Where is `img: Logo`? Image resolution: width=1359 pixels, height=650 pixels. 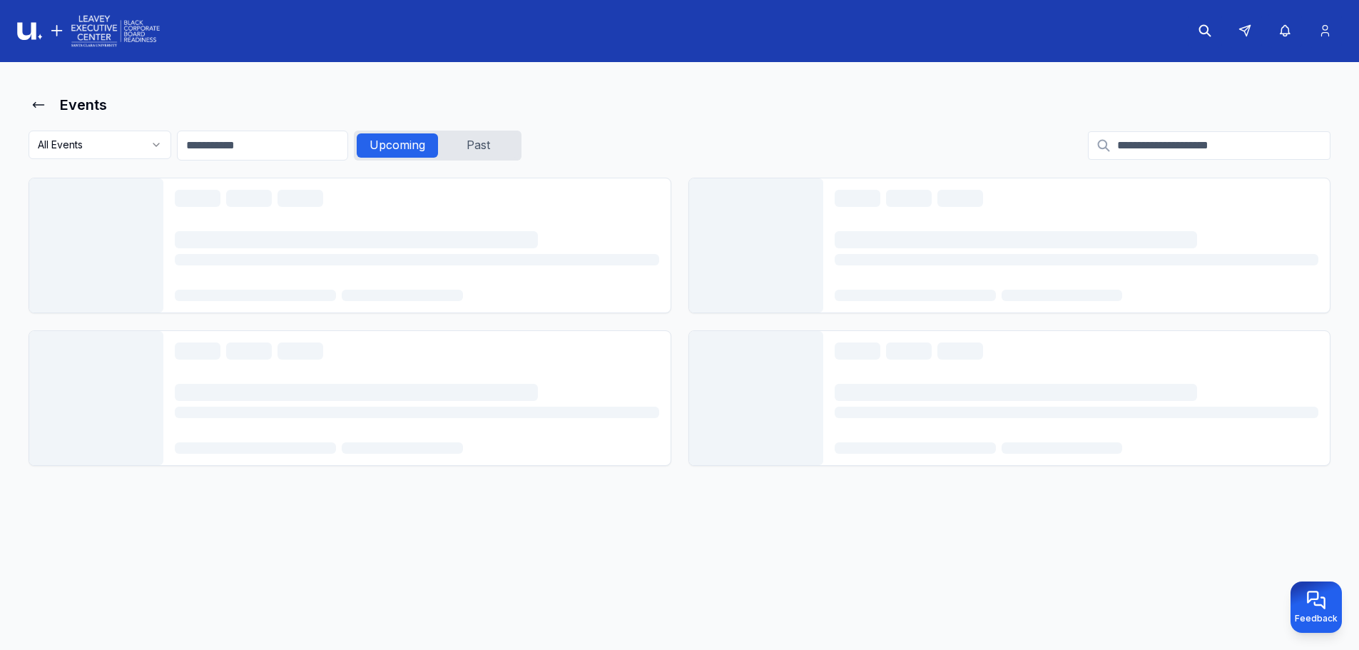 img: Logo is located at coordinates (88, 31).